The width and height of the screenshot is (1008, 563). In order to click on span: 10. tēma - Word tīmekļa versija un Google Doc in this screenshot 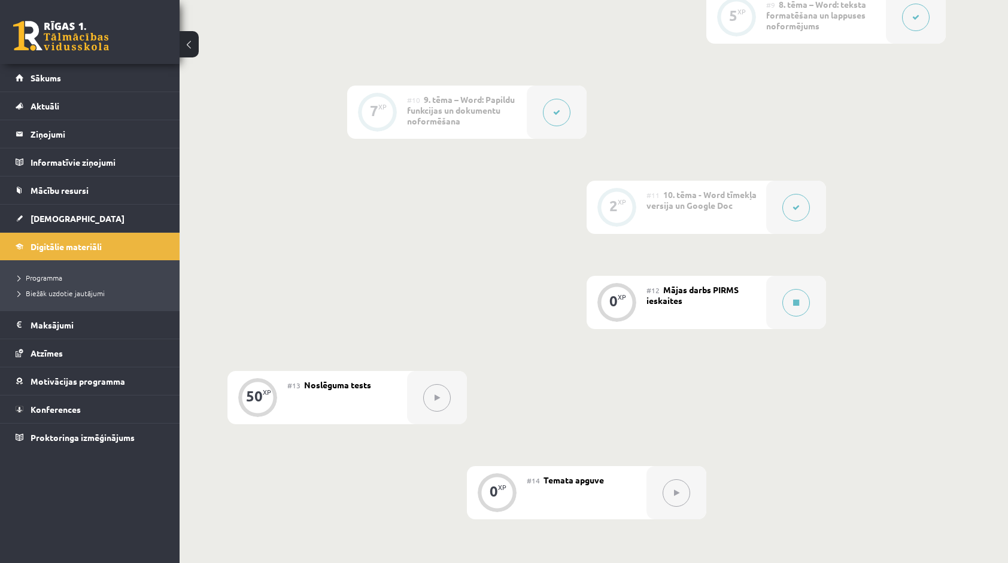, I will do `click(702, 200)`.